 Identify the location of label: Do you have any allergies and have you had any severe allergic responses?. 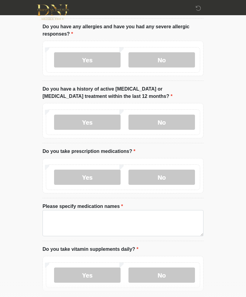
(123, 30).